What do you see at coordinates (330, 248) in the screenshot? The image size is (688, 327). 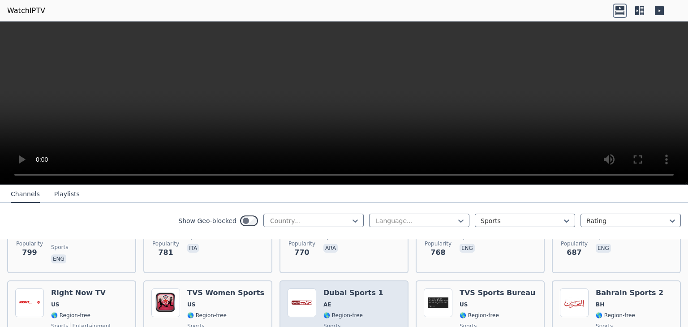 I see `p: ara` at bounding box center [330, 248].